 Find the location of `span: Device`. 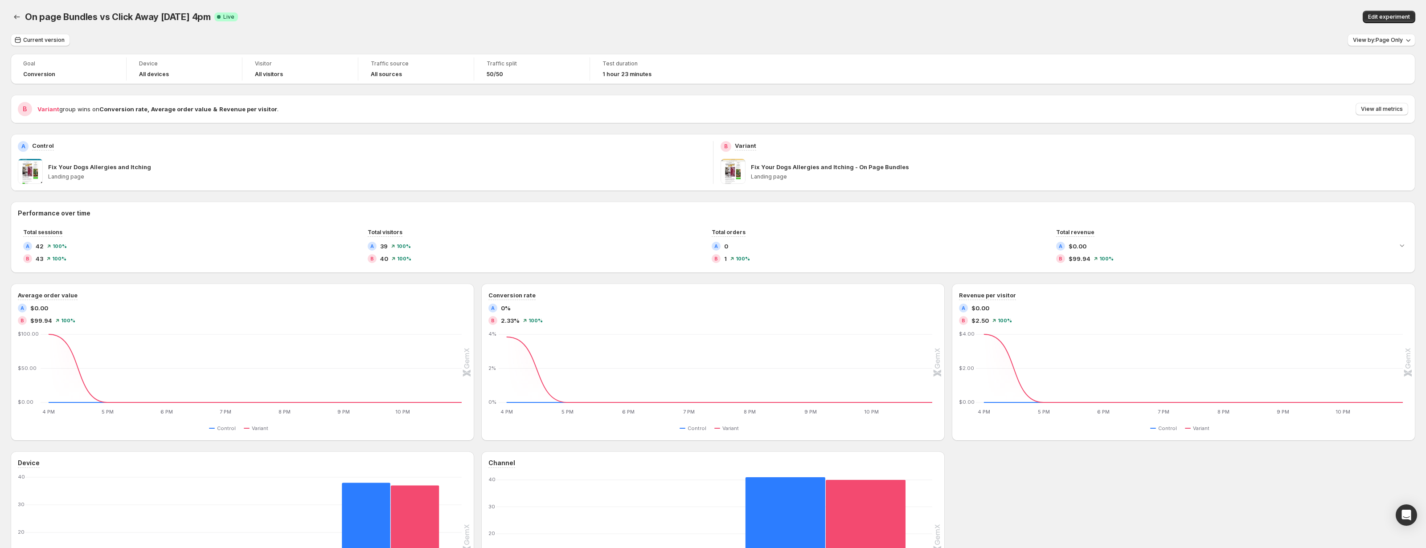

span: Device is located at coordinates (184, 64).